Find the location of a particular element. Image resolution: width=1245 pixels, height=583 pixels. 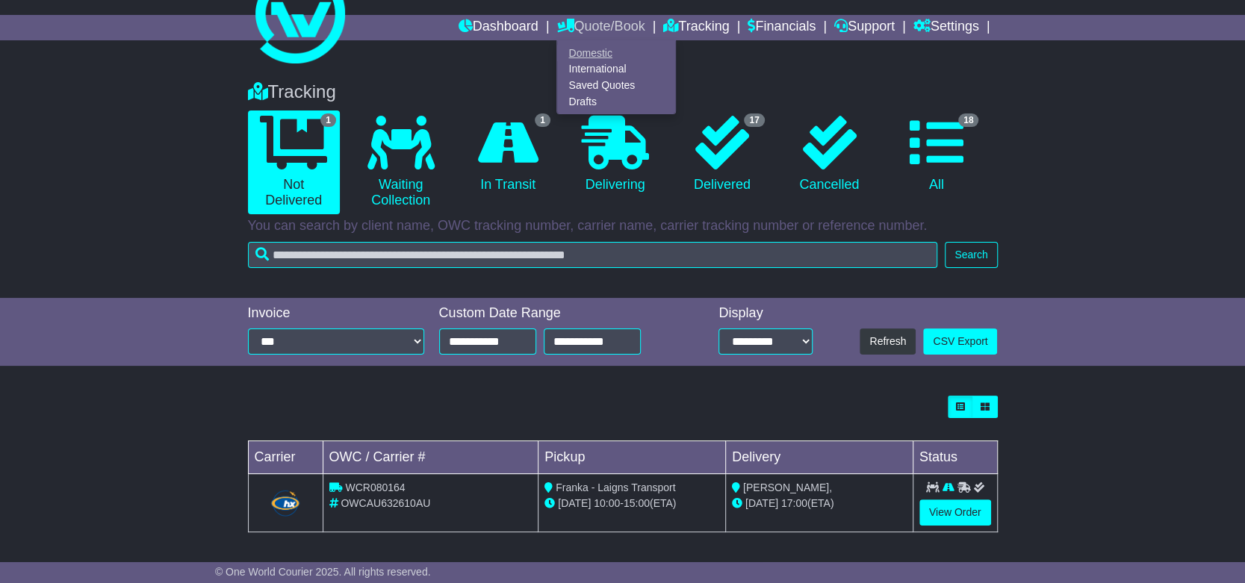

a: View Order is located at coordinates (955, 512).